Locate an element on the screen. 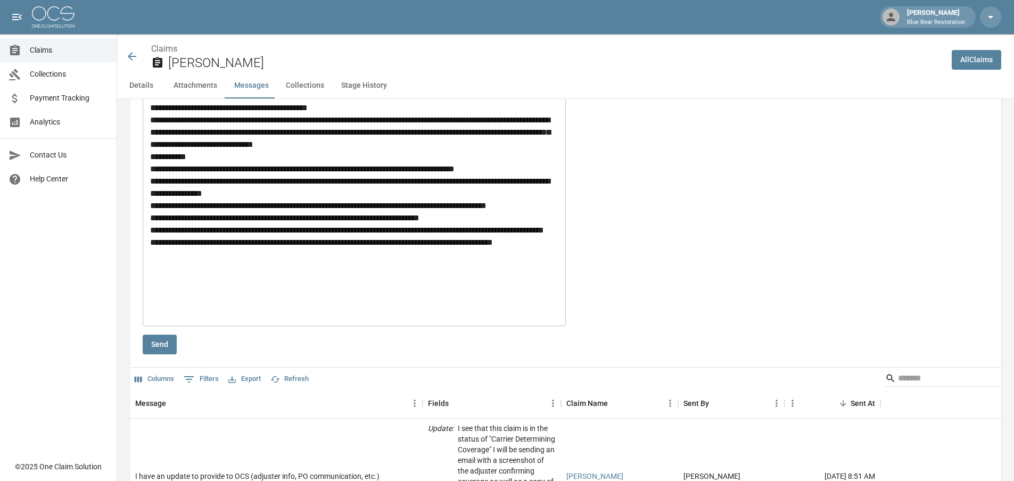 The image size is (1014, 481). span: Help Center is located at coordinates (69, 179).